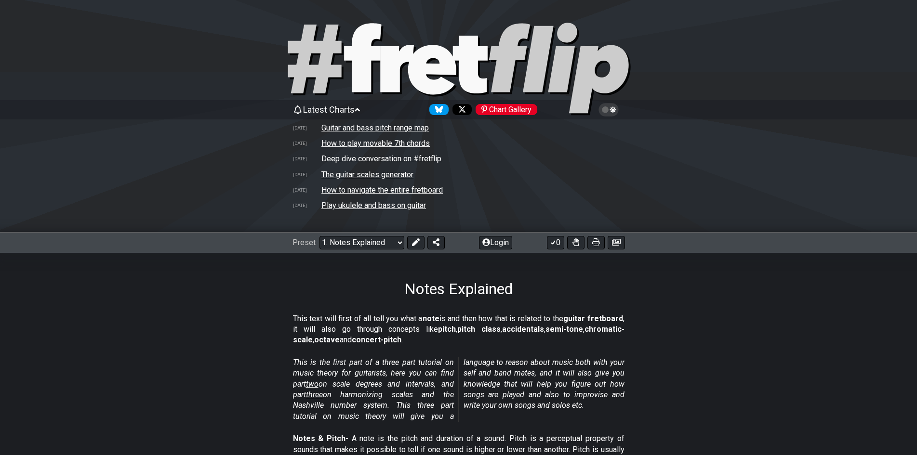 The width and height of the screenshot is (917, 455). I want to click on td: How to navigate the entire fretboard, so click(382, 190).